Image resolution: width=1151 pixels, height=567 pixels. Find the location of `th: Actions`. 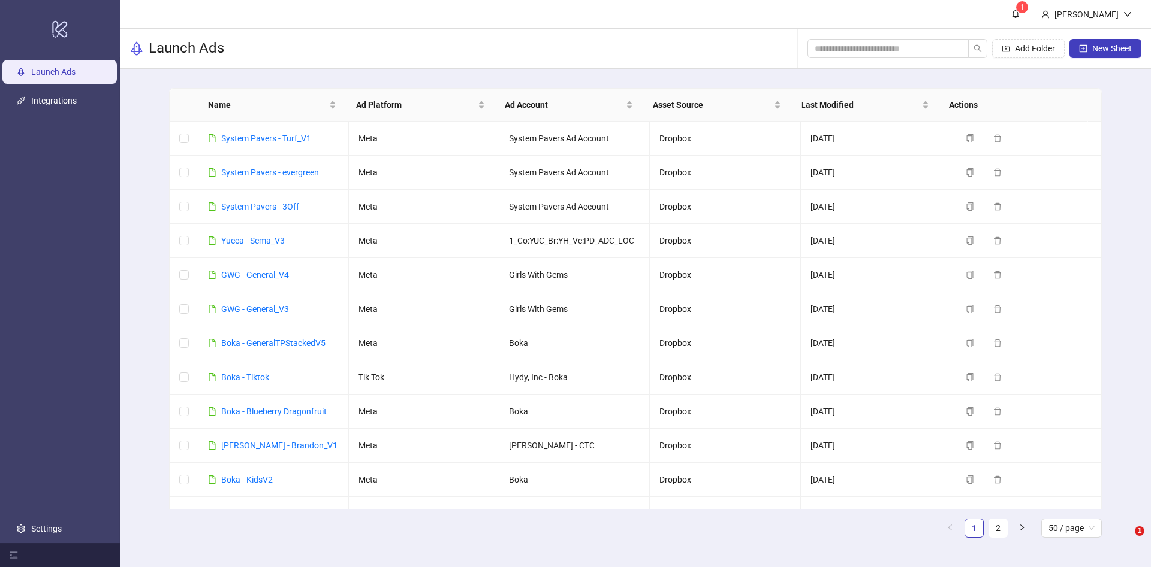

th: Actions is located at coordinates (1013, 105).